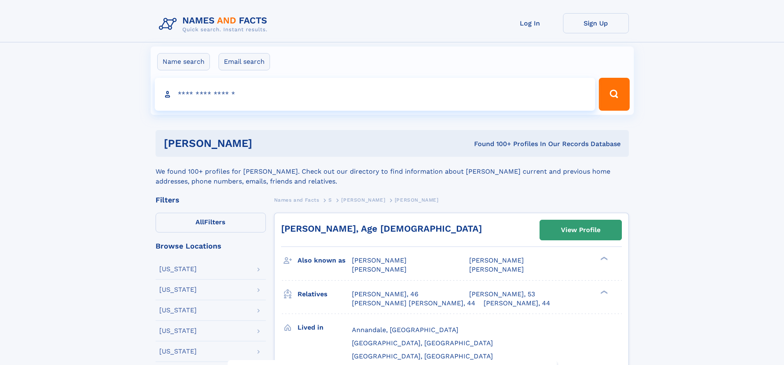  I want to click on a: S, so click(330, 200).